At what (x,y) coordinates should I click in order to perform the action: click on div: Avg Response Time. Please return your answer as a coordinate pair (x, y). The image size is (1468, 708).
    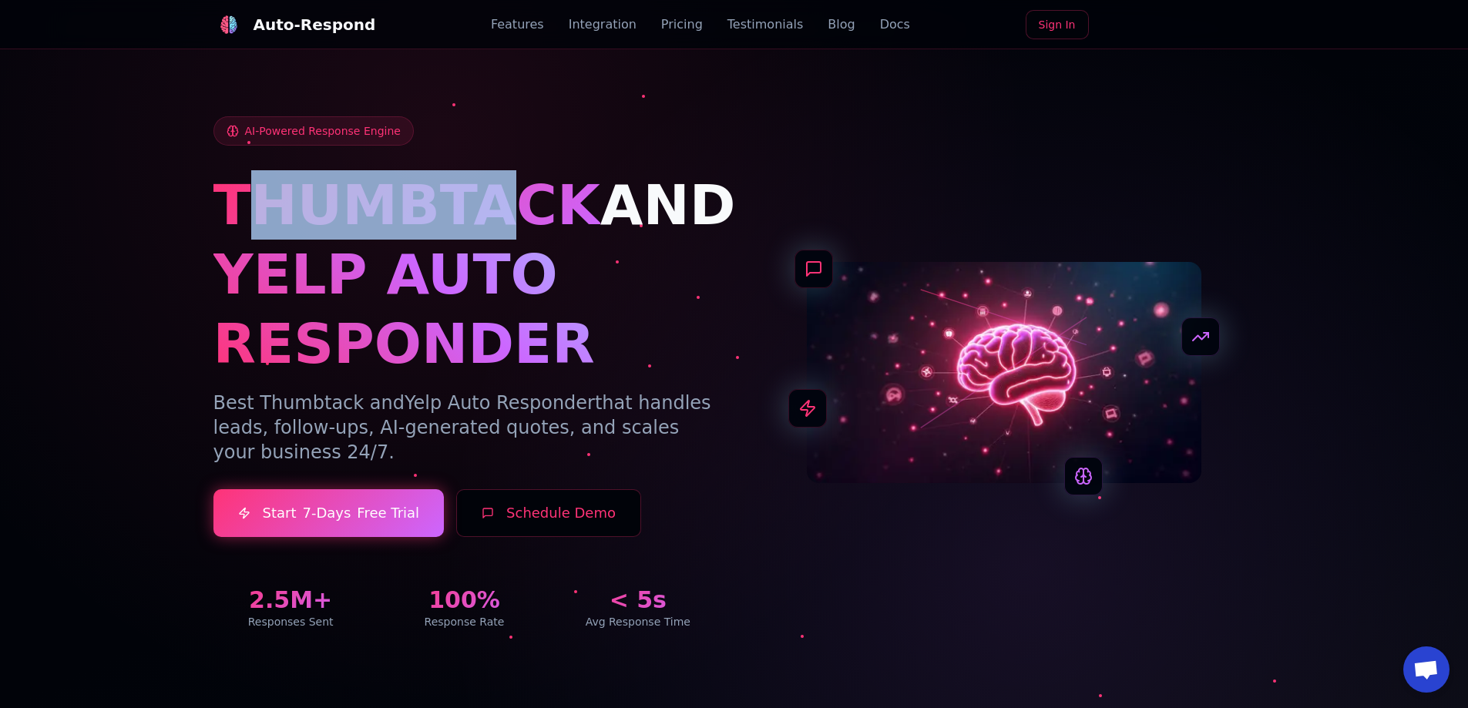
    Looking at the image, I should click on (637, 622).